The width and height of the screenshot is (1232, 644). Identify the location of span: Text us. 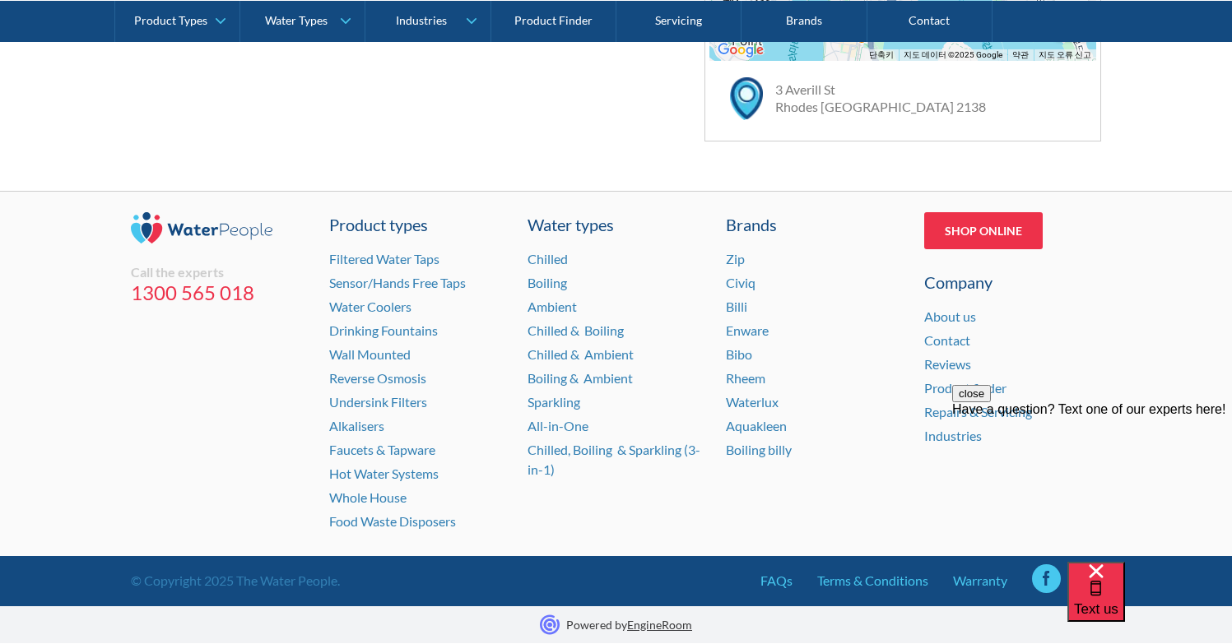
(29, 47).